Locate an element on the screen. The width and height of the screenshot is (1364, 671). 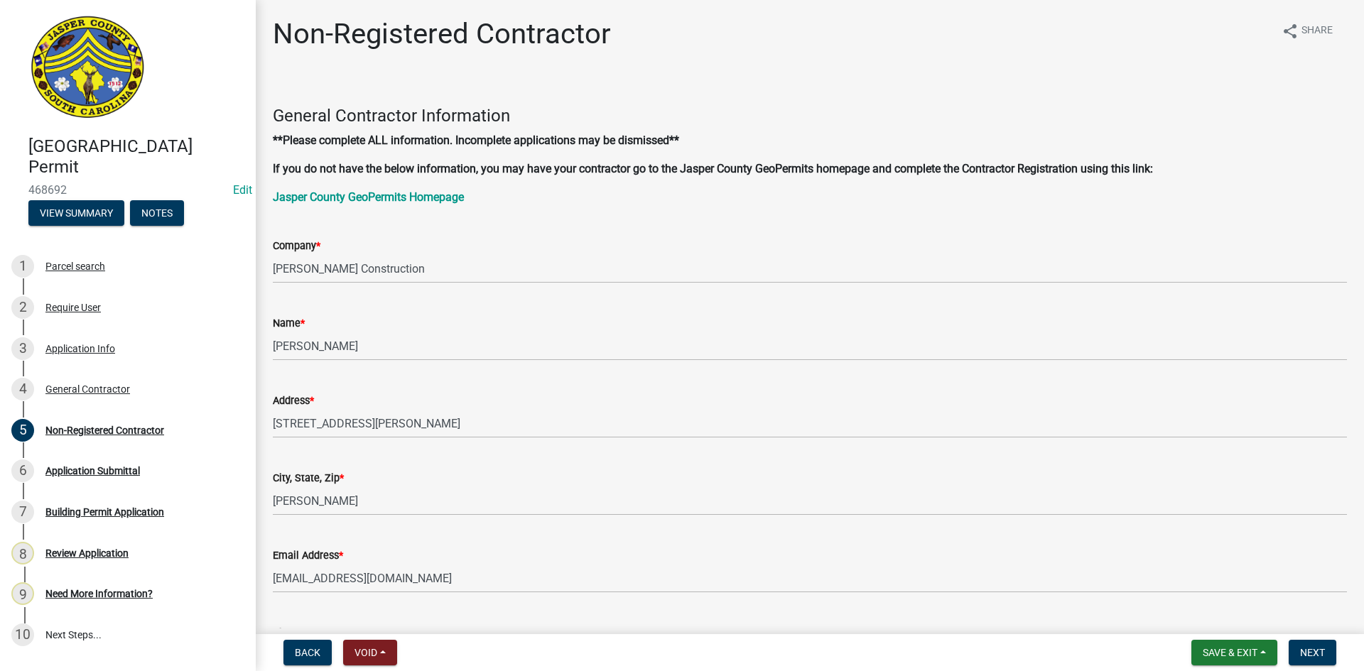
button: Save & Exit is located at coordinates (1234, 653).